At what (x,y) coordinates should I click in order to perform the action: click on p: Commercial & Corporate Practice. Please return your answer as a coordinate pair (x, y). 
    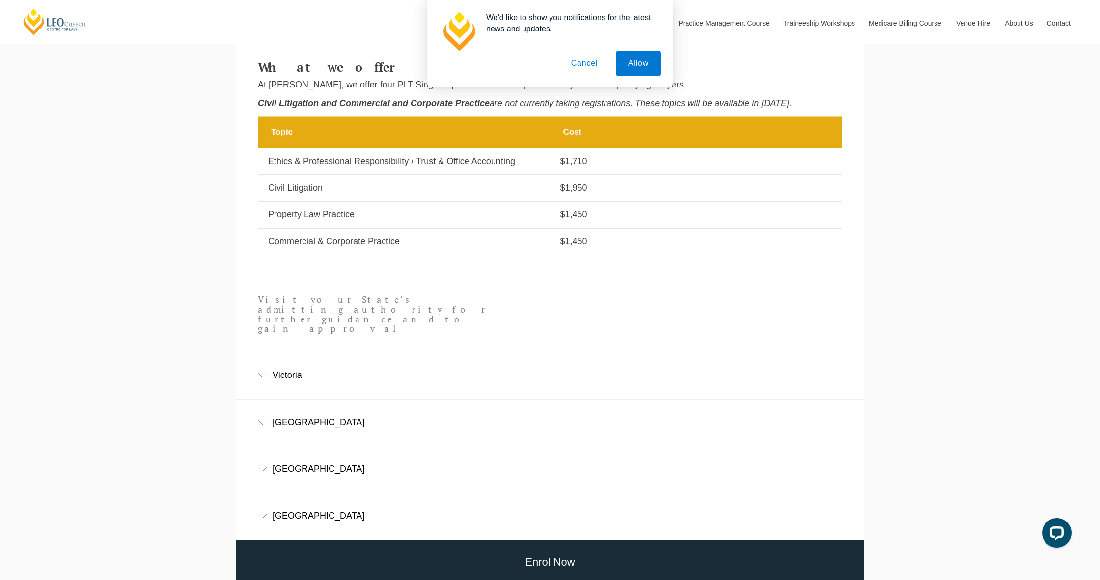
    Looking at the image, I should click on (404, 241).